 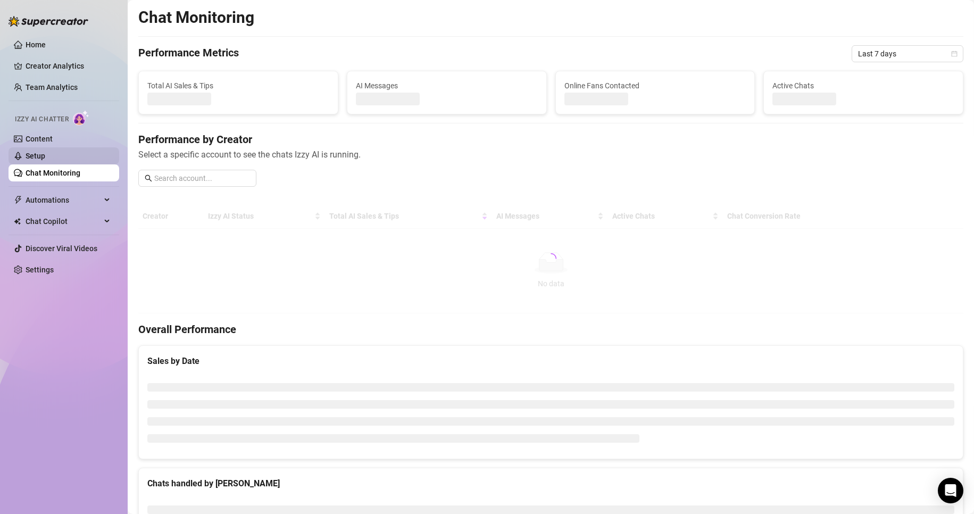 What do you see at coordinates (188, 54) in the screenshot?
I see `h4: Performance Metrics` at bounding box center [188, 54].